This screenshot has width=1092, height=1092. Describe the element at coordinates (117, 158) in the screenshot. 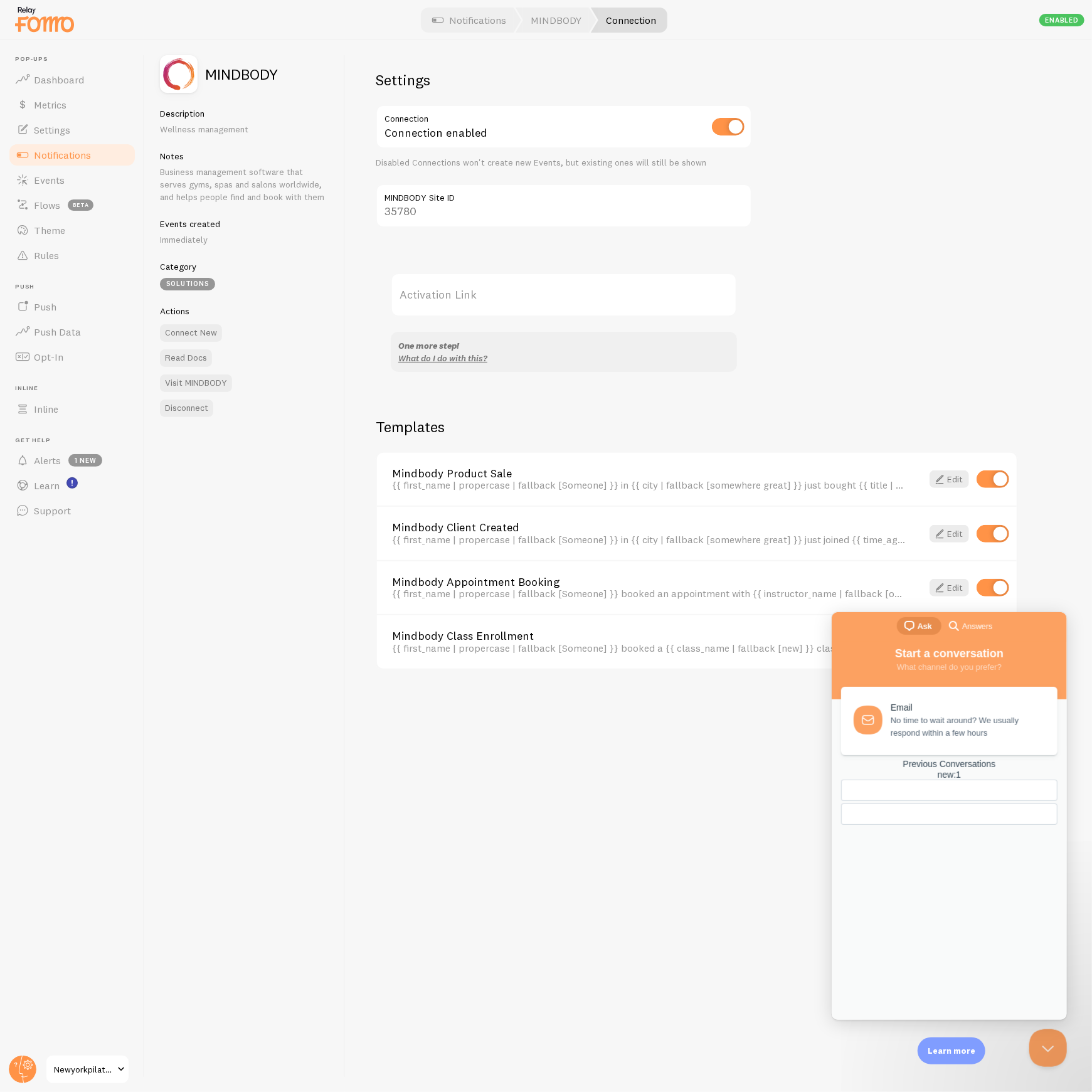

I see `div: Previous Conversations` at that location.